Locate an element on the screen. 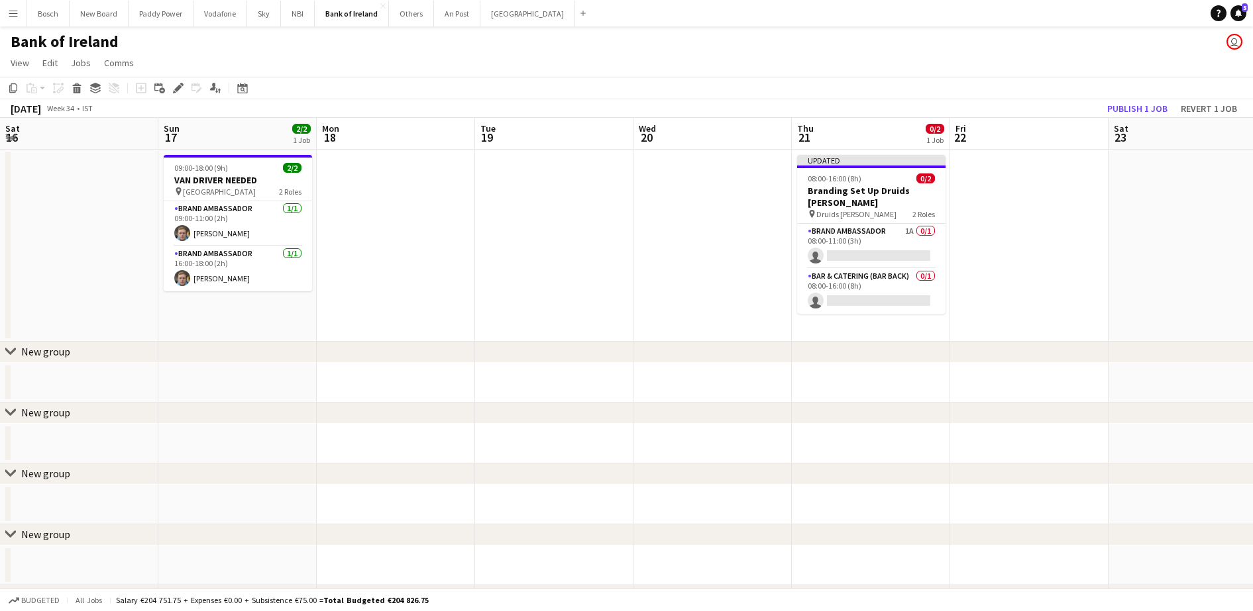  a: View is located at coordinates (20, 63).